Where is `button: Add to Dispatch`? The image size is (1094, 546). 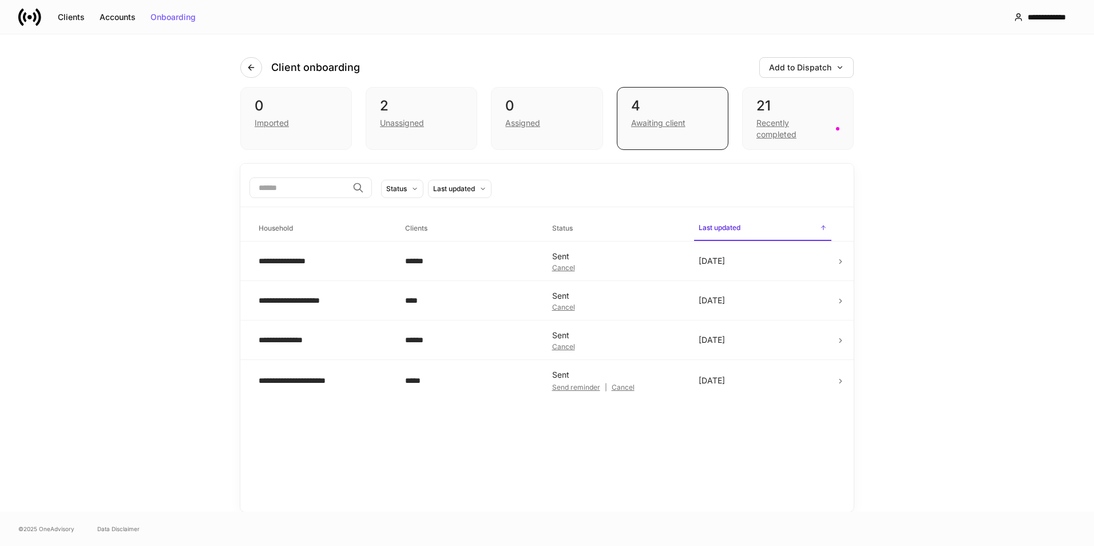 button: Add to Dispatch is located at coordinates (806, 67).